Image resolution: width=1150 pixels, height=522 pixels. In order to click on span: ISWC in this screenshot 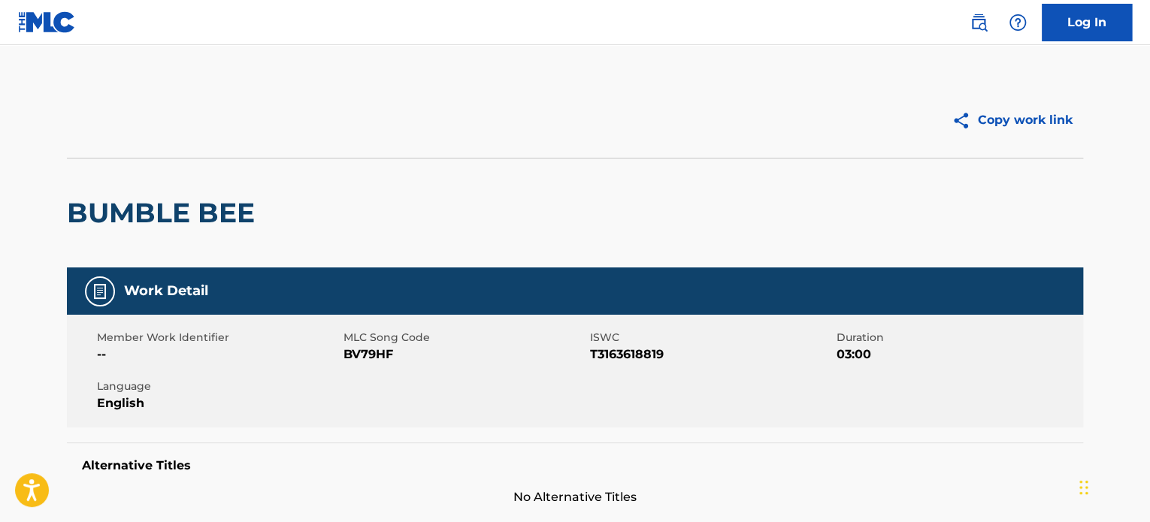, I will do `click(711, 337)`.